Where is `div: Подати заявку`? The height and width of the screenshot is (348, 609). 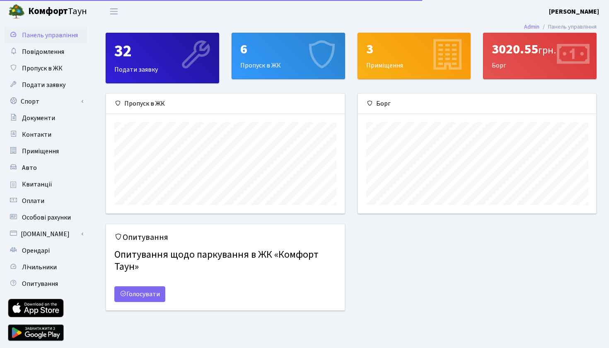
div: Подати заявку is located at coordinates (162, 58).